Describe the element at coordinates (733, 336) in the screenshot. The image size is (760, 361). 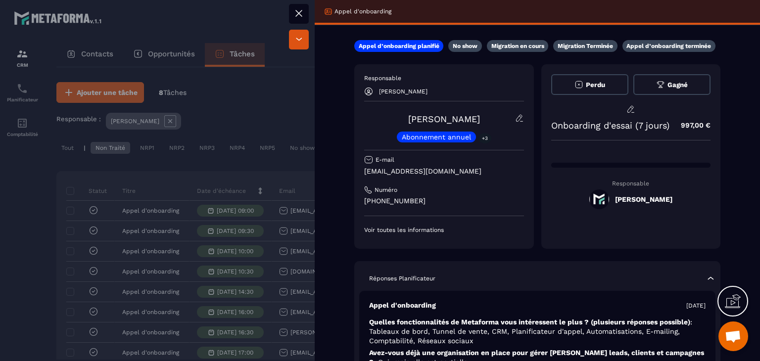
I see `a: Ouvrir le chat` at that location.